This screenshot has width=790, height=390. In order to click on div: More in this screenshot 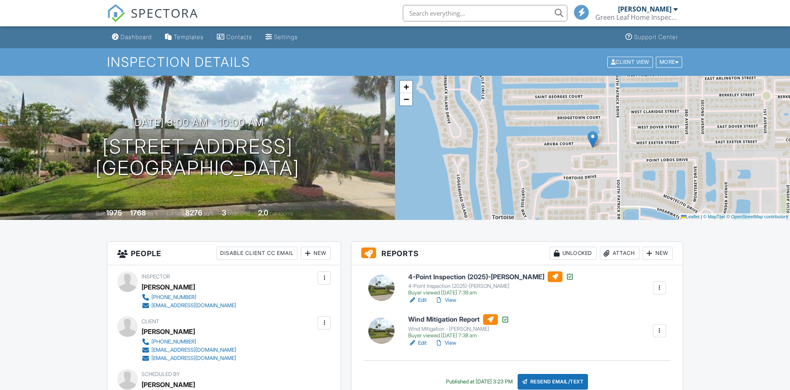, I will do `click(669, 62)`.